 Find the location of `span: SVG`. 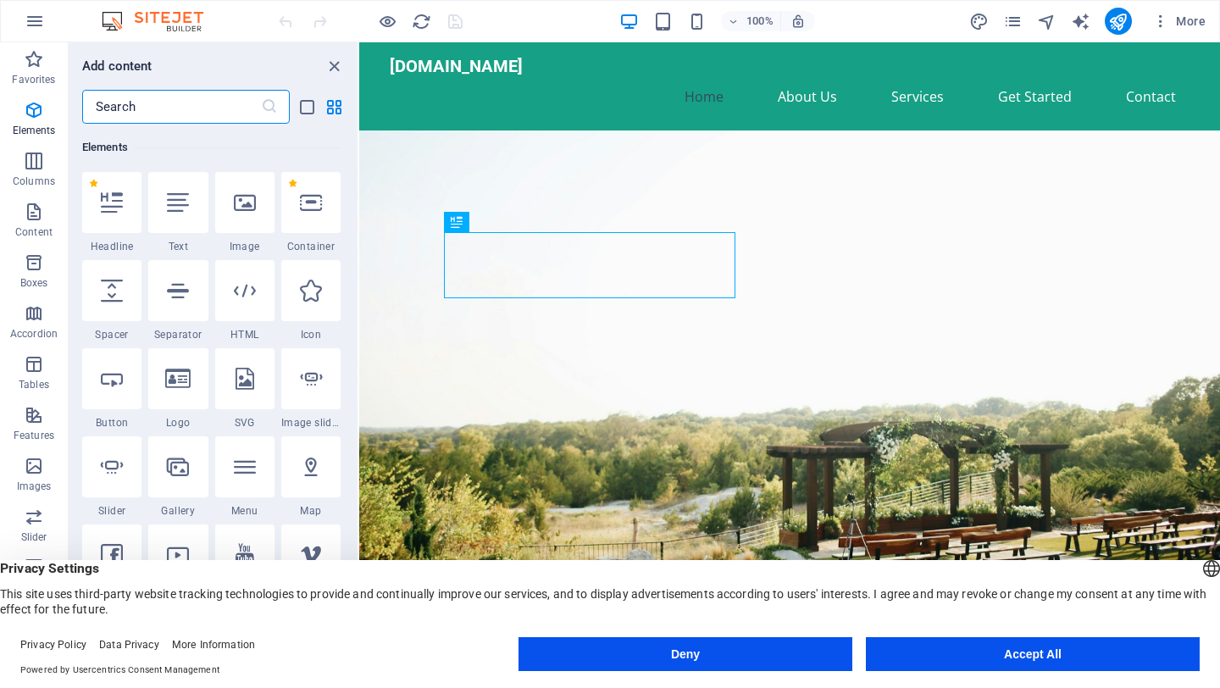

span: SVG is located at coordinates (245, 423).